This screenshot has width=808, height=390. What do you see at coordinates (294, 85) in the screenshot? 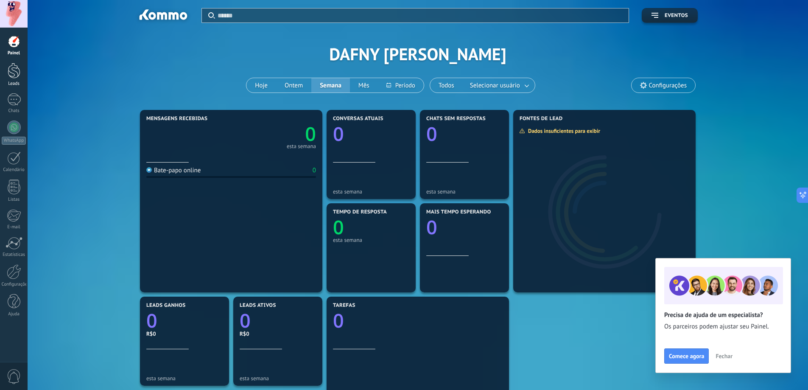
I see `button: Ontem` at bounding box center [294, 85].